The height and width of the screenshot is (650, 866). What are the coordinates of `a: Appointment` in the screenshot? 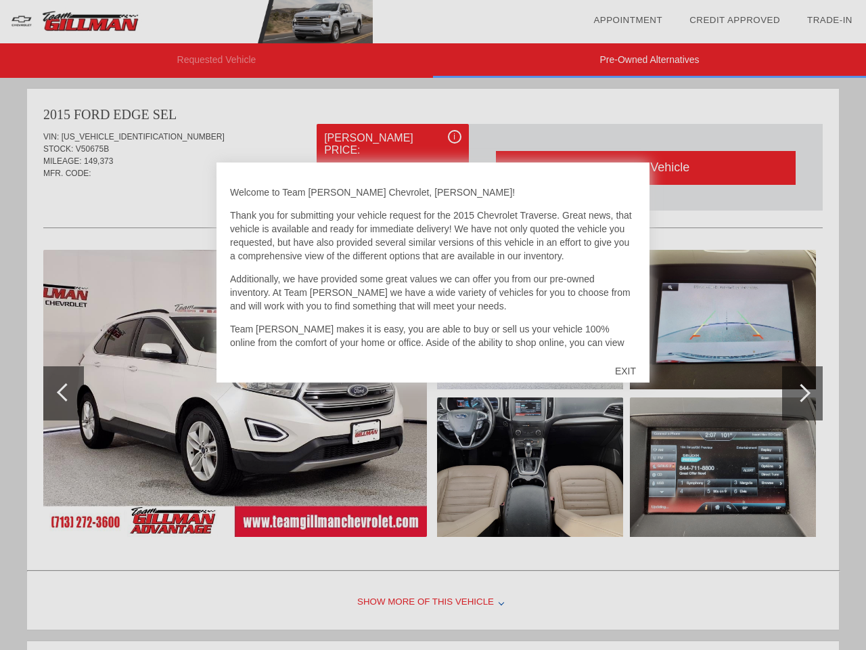 It's located at (628, 20).